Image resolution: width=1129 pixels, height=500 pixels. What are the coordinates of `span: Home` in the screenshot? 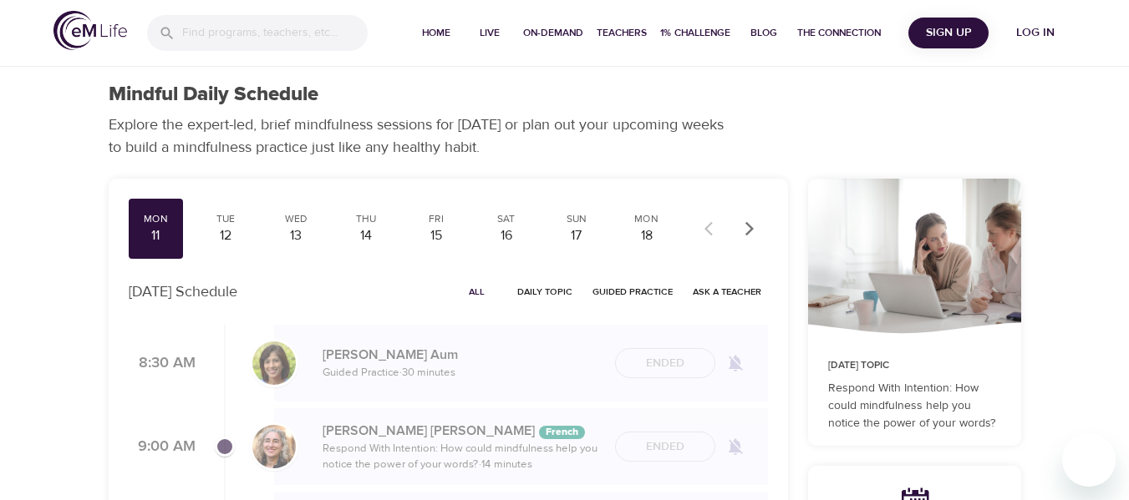 It's located at (436, 33).